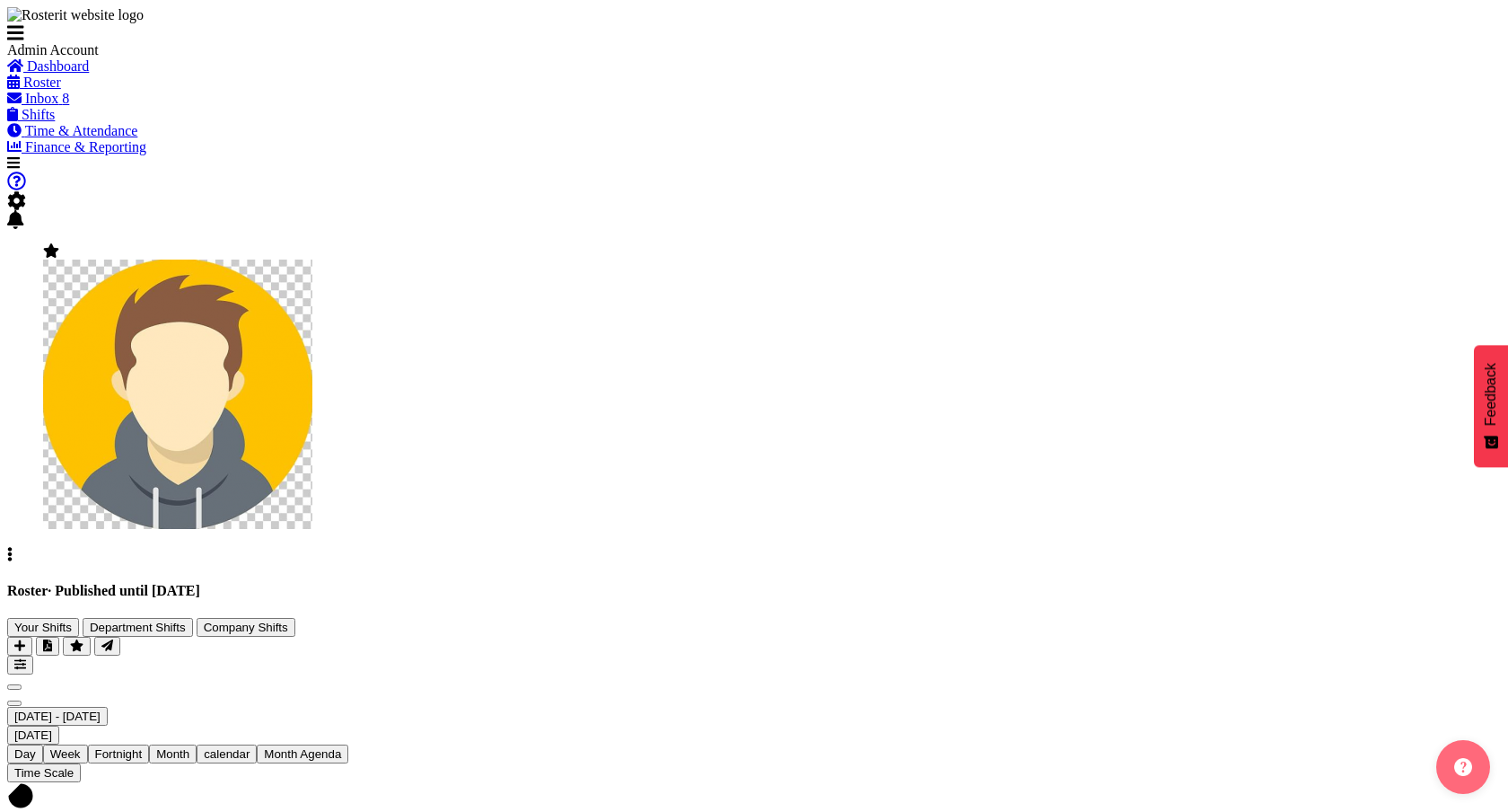 This screenshot has height=812, width=1508. I want to click on div: Admin Account, so click(142, 51).